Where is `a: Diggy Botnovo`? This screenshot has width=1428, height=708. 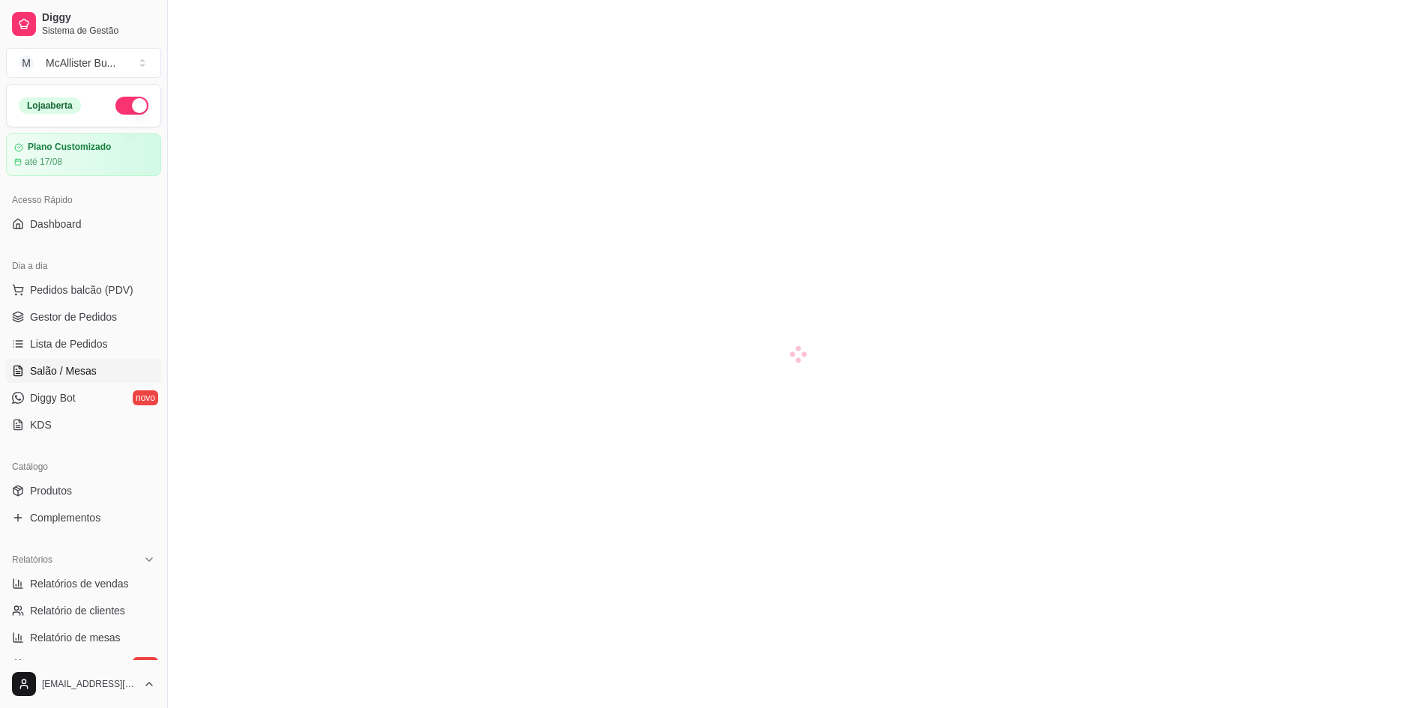 a: Diggy Botnovo is located at coordinates (83, 398).